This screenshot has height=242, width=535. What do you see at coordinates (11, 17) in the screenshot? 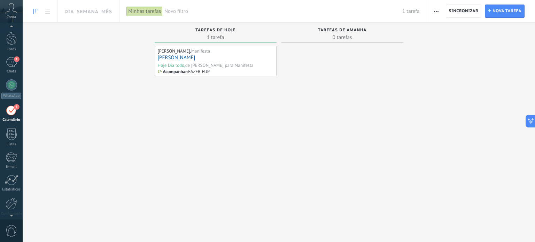
I see `span: Conta` at bounding box center [11, 17].